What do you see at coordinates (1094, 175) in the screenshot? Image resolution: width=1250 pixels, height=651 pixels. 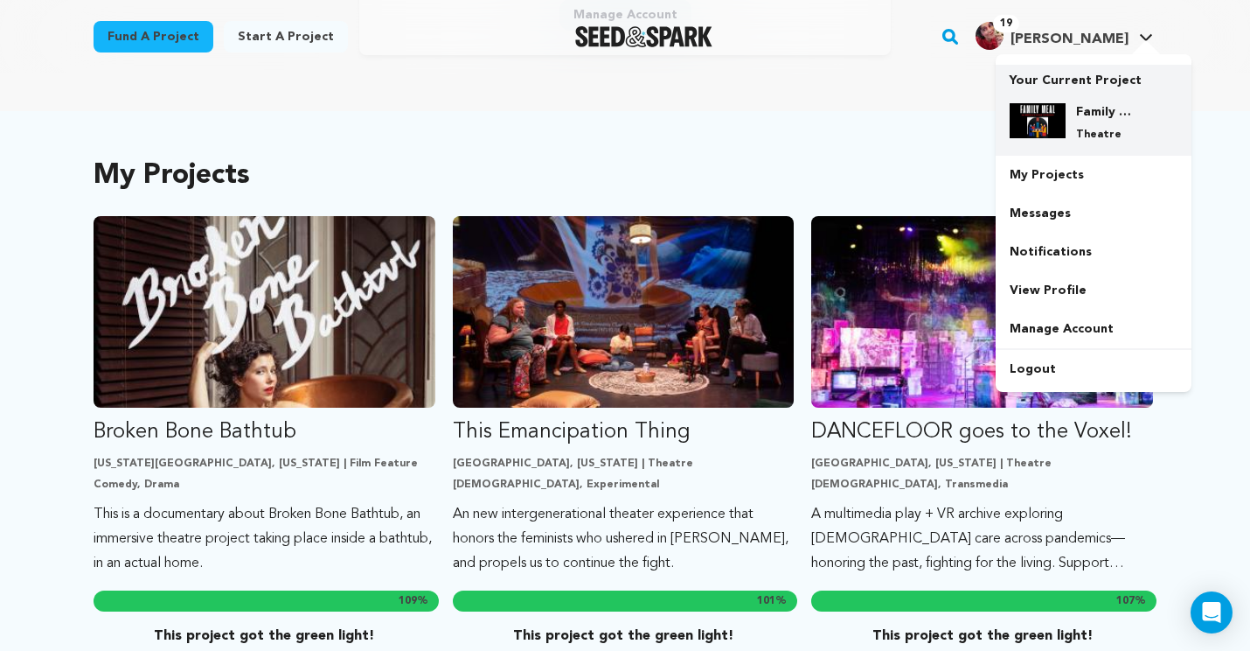 I see `a: My Projects` at bounding box center [1094, 175].